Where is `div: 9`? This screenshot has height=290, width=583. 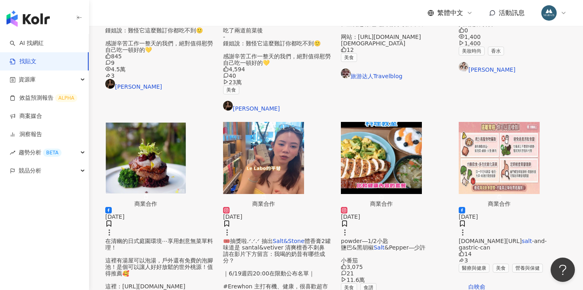
div: 9 is located at coordinates (159, 63).